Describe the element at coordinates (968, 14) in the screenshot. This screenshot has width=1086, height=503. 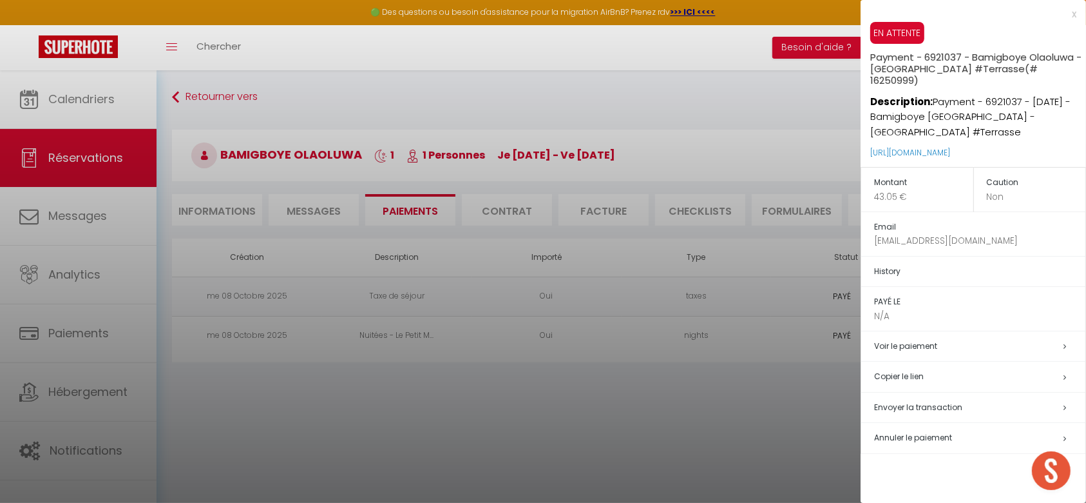
I see `div: x` at that location.